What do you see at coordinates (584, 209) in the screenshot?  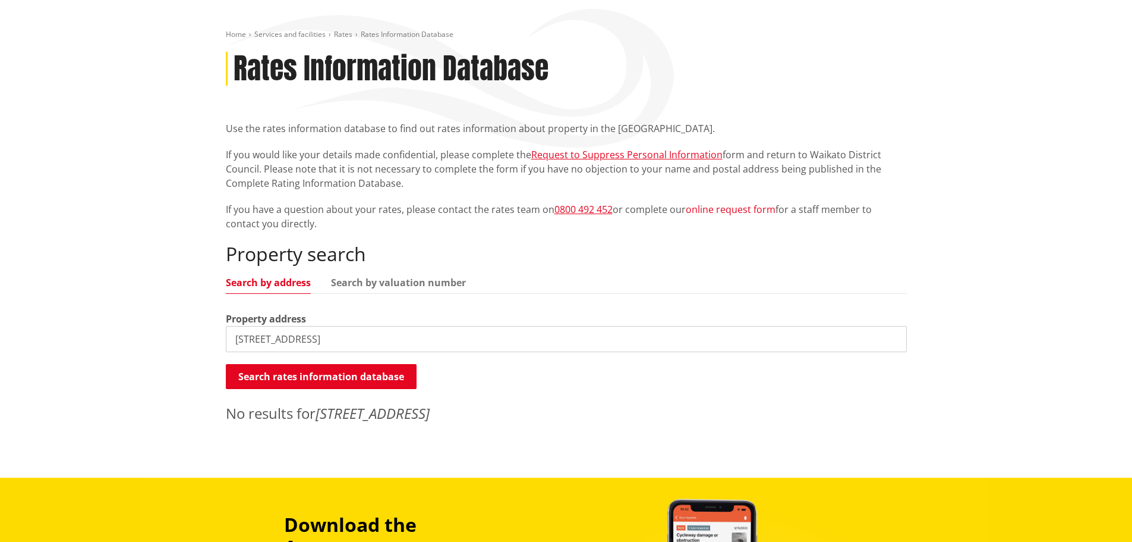 I see `a: 0800 492 452` at bounding box center [584, 209].